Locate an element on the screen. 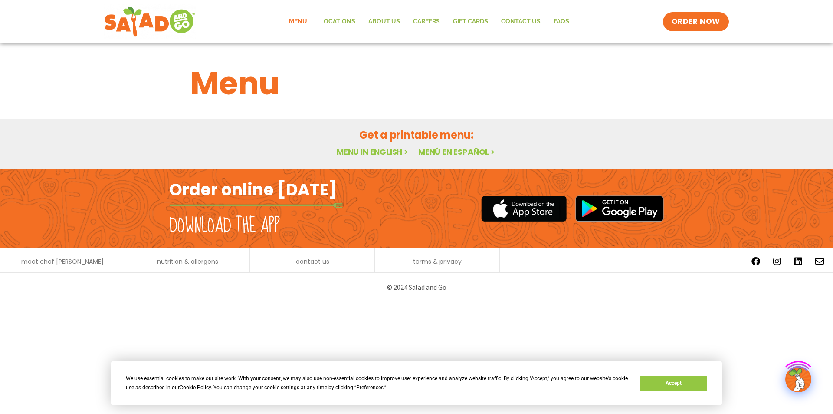 This screenshot has height=414, width=833. a: Locations is located at coordinates (338, 22).